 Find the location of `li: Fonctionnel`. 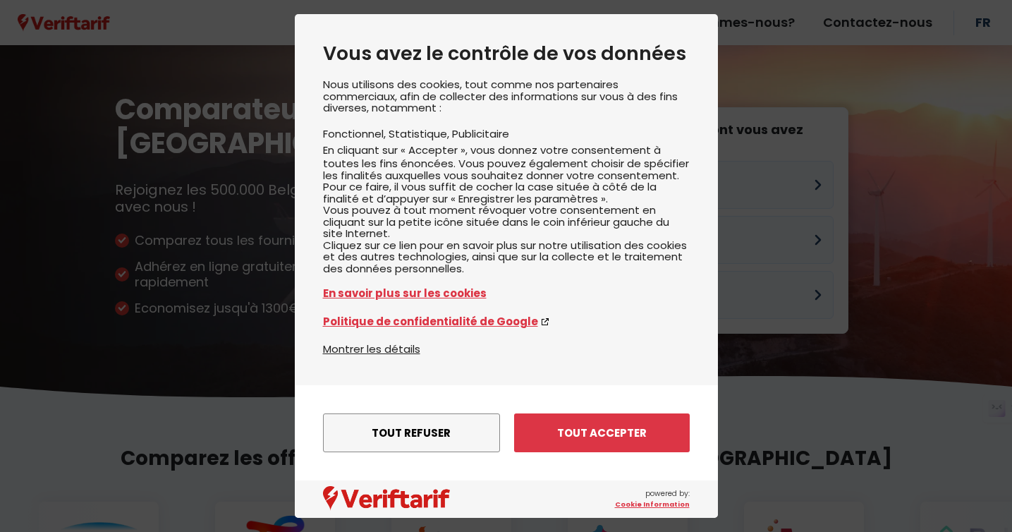

li: Fonctionnel is located at coordinates (355, 133).